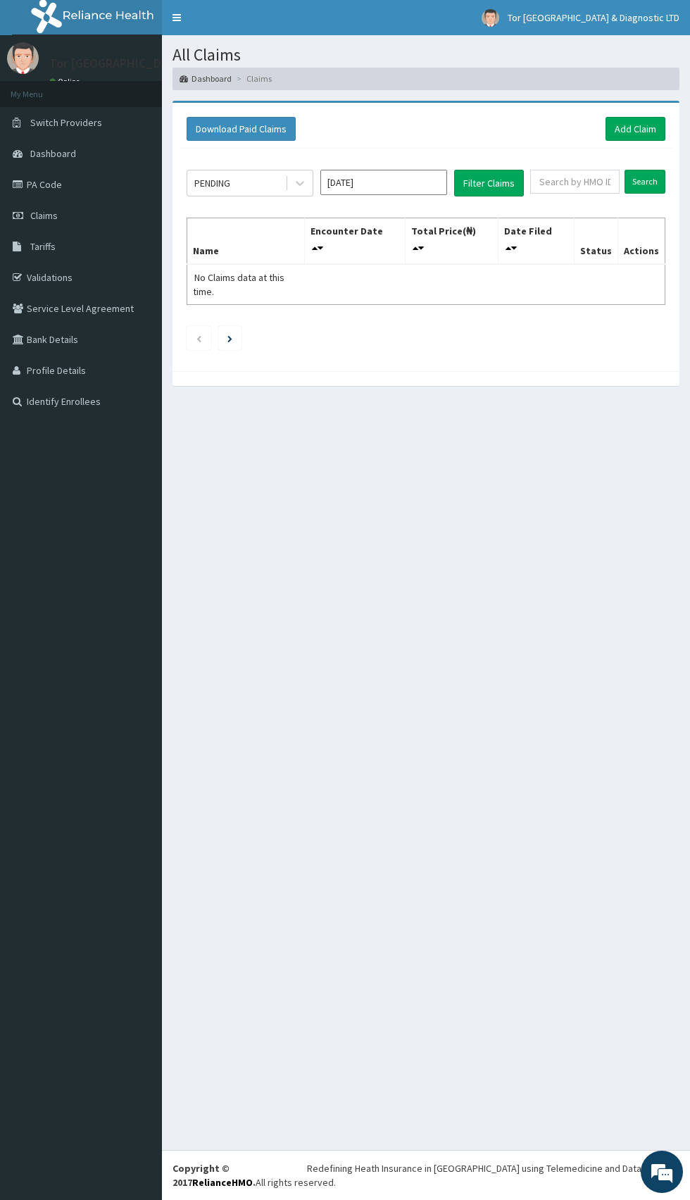 The image size is (690, 1200). Describe the element at coordinates (354, 241) in the screenshot. I see `th: Encounter Date` at that location.